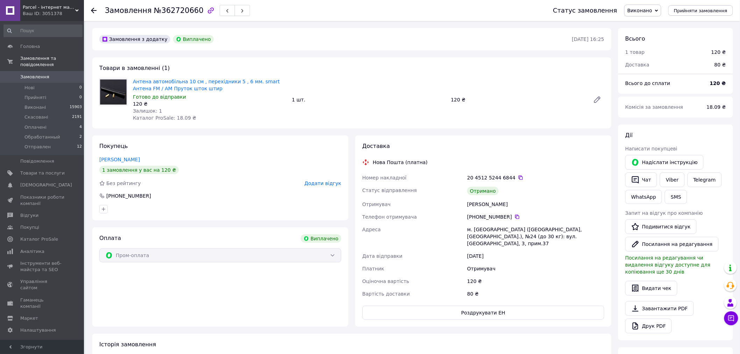 The width and height of the screenshot is (740, 354). What do you see at coordinates (114, 146) in the screenshot?
I see `span: Покупець` at bounding box center [114, 146].